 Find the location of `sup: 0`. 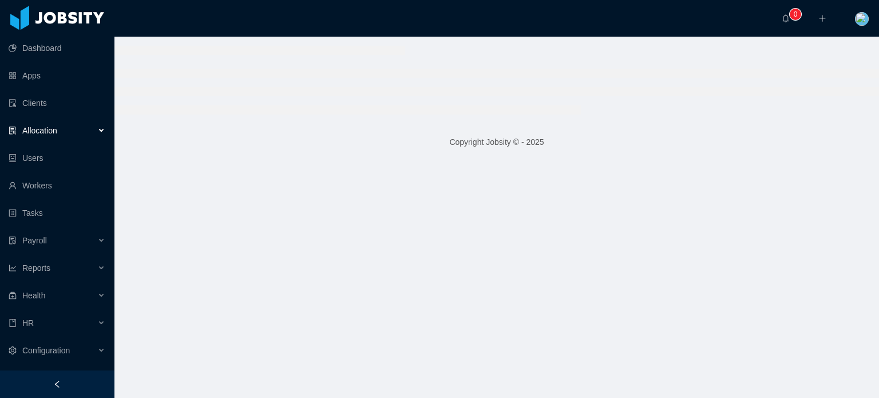

sup: 0 is located at coordinates (796, 14).